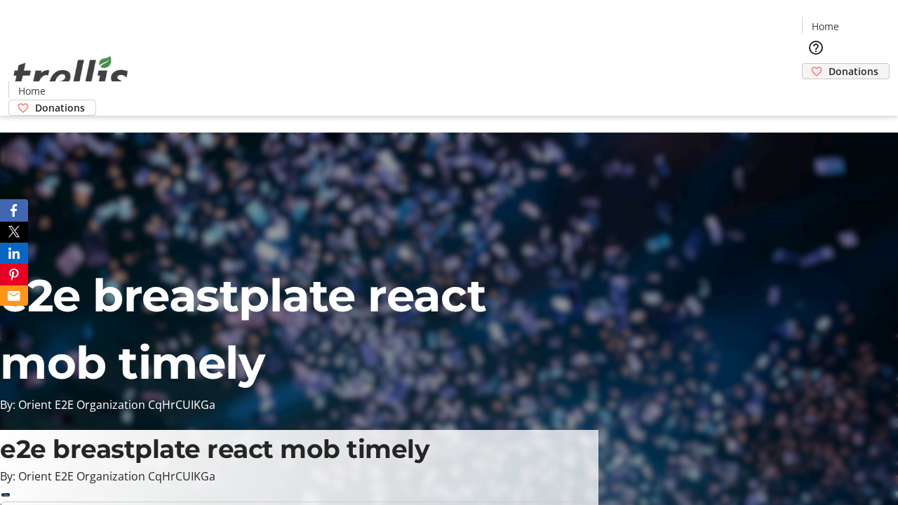 The height and width of the screenshot is (505, 898). Describe the element at coordinates (816, 48) in the screenshot. I see `button: Help` at that location.